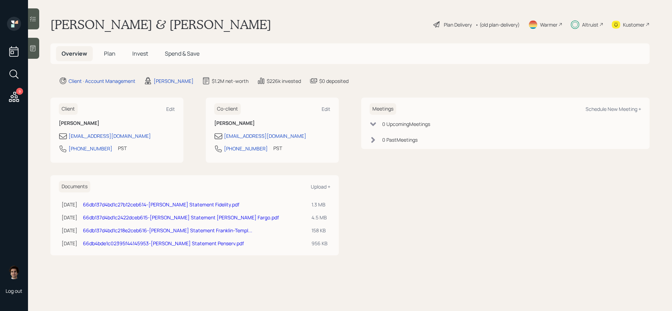  What do you see at coordinates (182, 54) in the screenshot?
I see `span: Spend & Save` at bounding box center [182, 54].